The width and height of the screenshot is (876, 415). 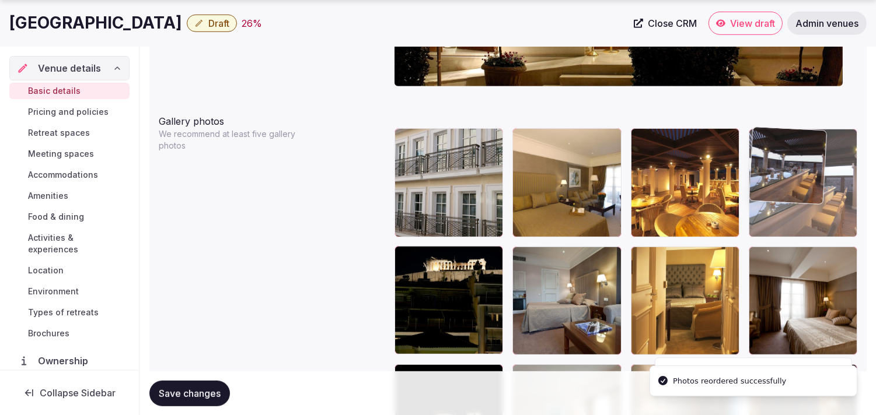 I want to click on div: 30287r230933_P.jpg, so click(x=803, y=301).